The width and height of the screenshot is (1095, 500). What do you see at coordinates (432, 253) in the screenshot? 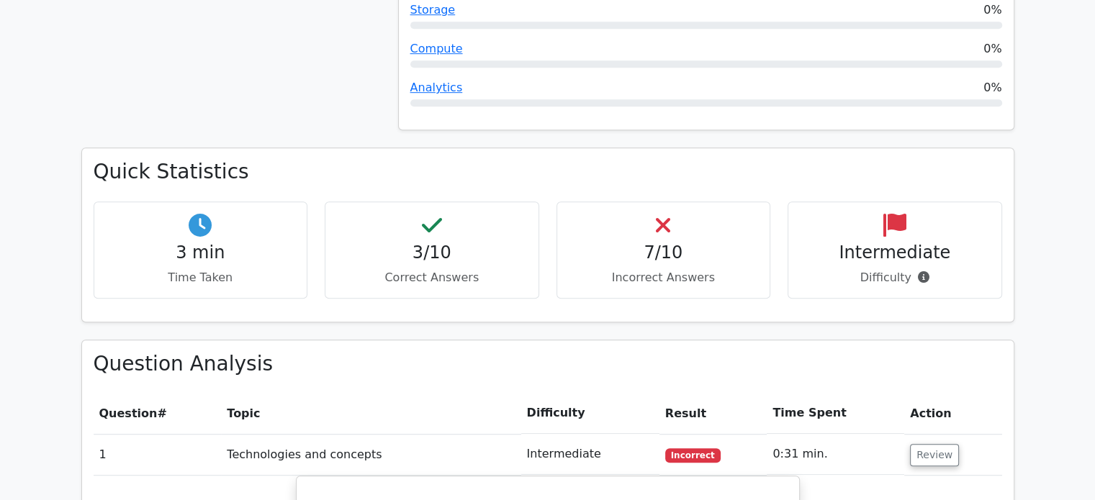
I see `h4: 3/10` at bounding box center [432, 253].